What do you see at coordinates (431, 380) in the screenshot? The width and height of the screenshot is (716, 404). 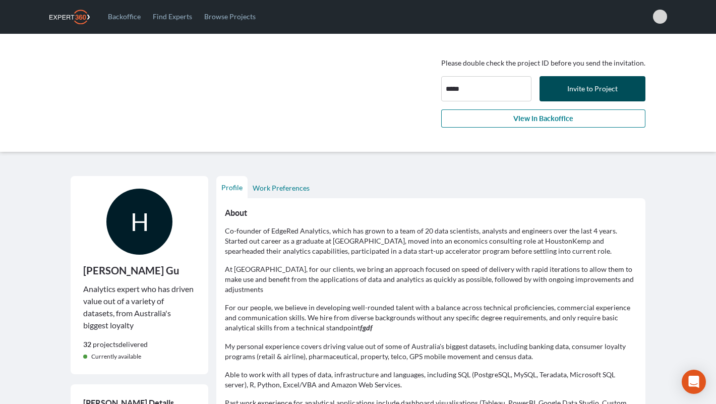 I see `p: Able to work with all types of data, infrastructure and languages, including SQL (PostgreSQL, MyS...` at bounding box center [431, 380].